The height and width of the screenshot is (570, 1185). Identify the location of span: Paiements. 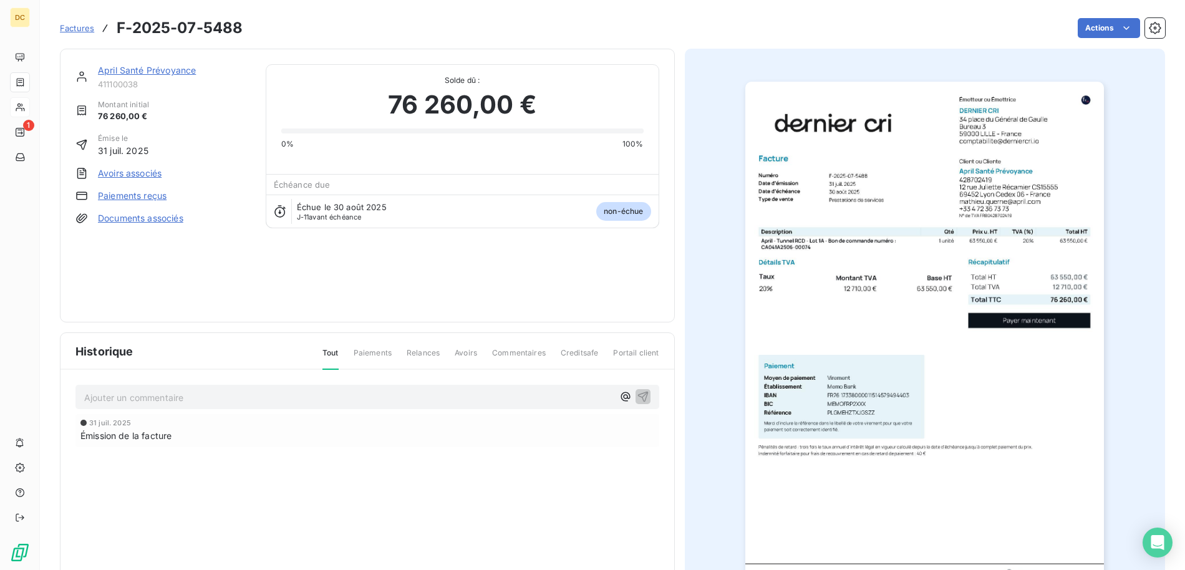
(372, 358).